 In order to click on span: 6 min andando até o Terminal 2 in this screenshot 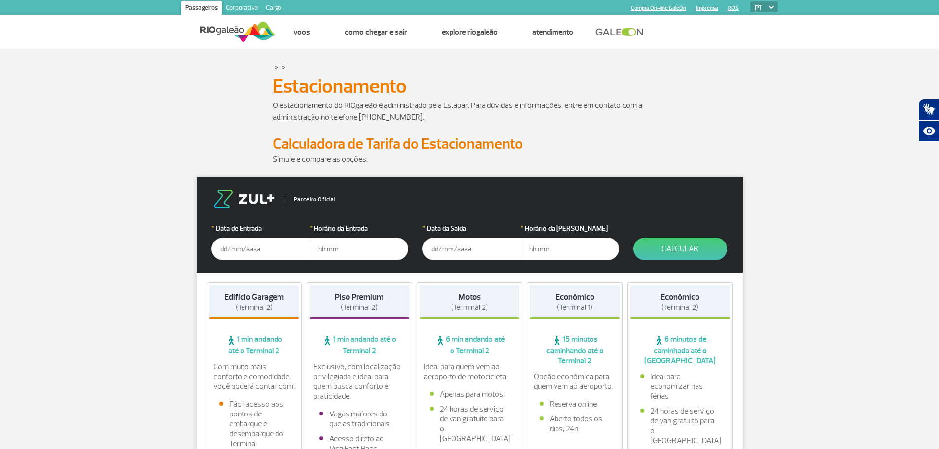, I will do `click(470, 345)`.